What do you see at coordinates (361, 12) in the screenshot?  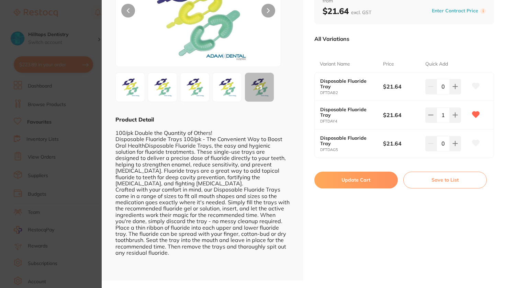 I see `span: excl. GST` at bounding box center [361, 12].